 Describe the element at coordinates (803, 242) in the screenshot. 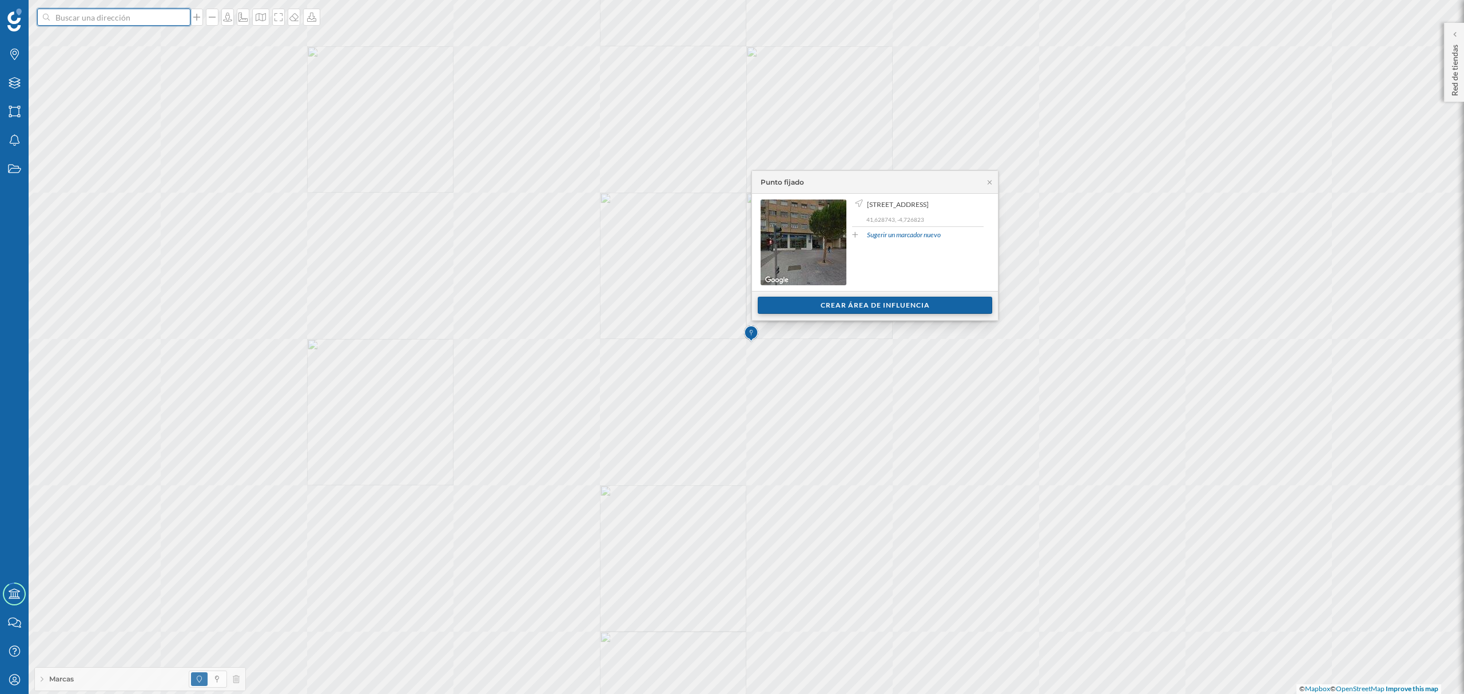

I see `img: streetview` at that location.